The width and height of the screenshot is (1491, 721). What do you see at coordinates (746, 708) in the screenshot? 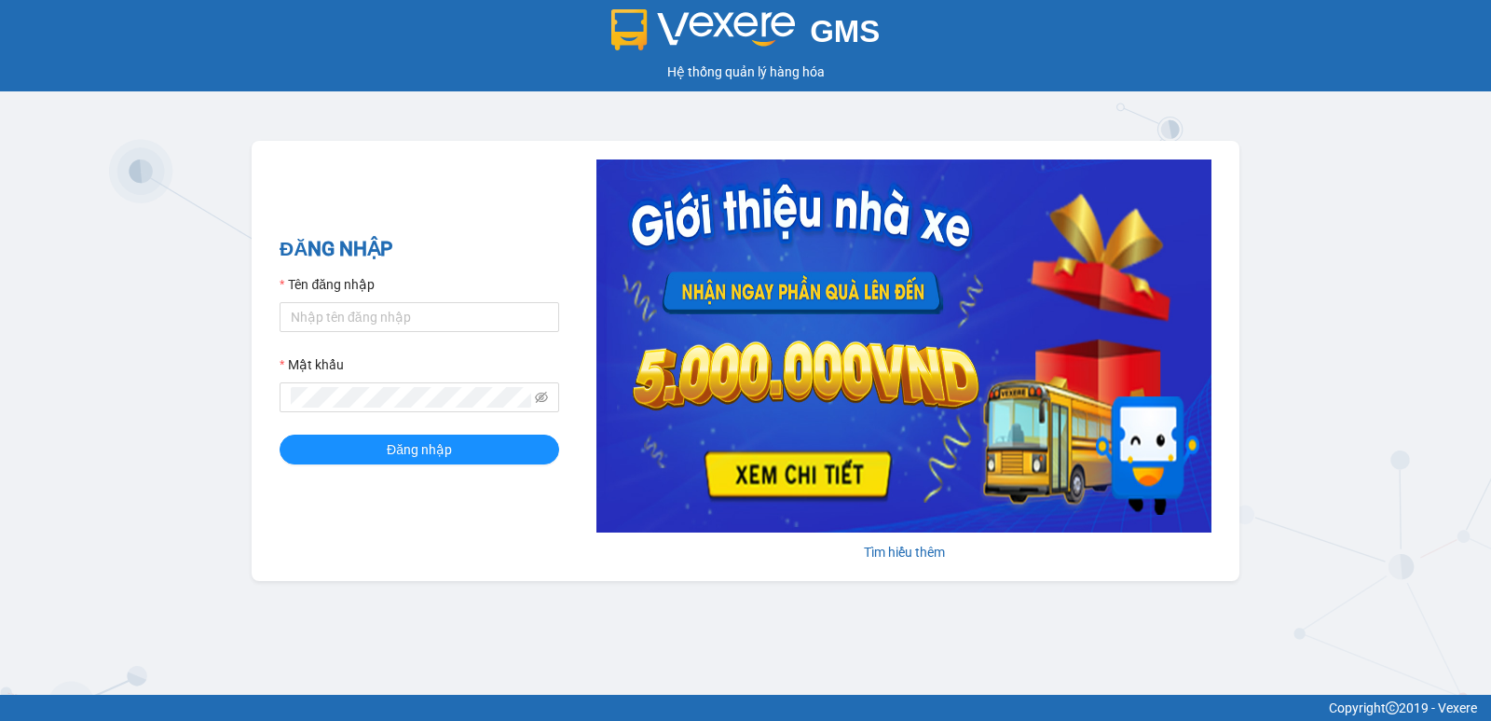
I see `div: Copyright 2019 - Vexere` at bounding box center [746, 708].